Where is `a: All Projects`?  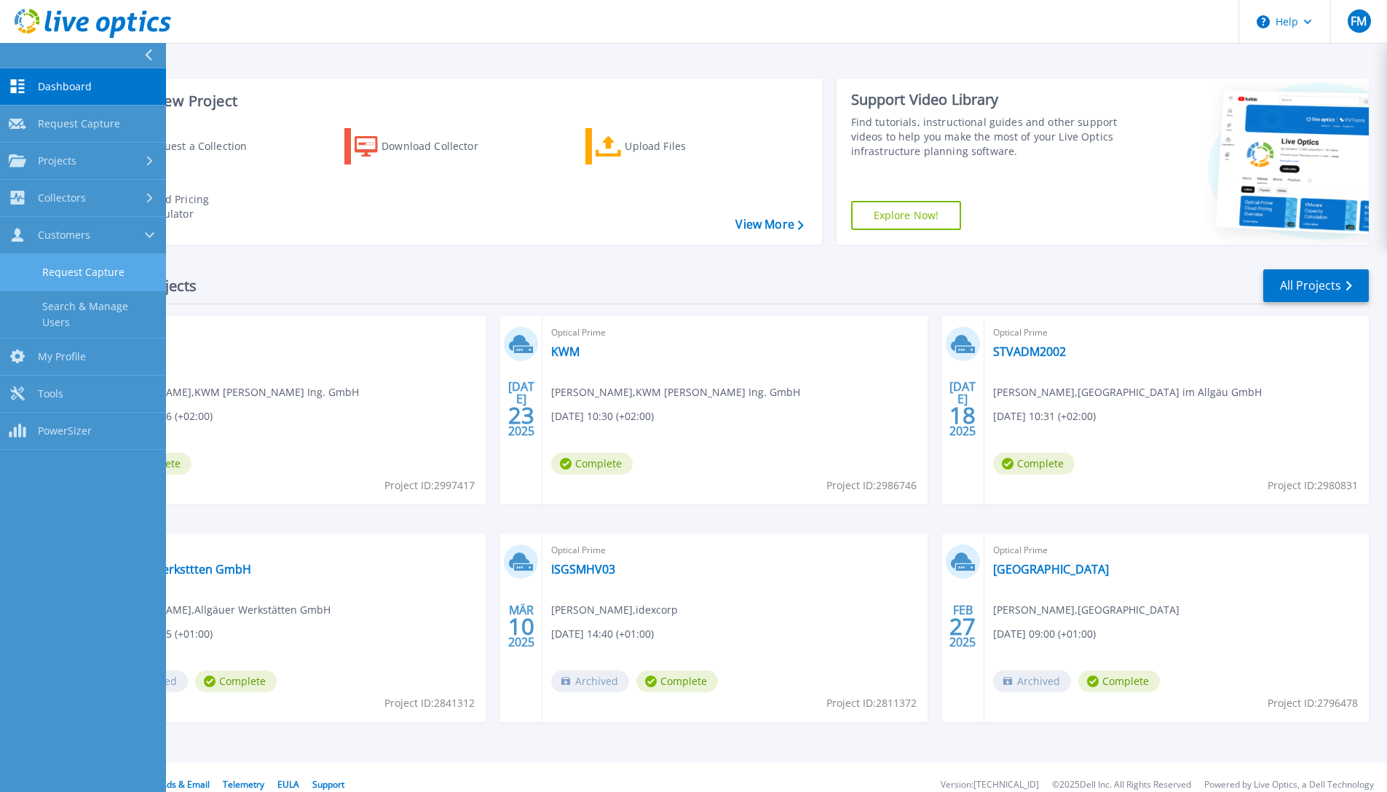
a: All Projects is located at coordinates (1316, 285).